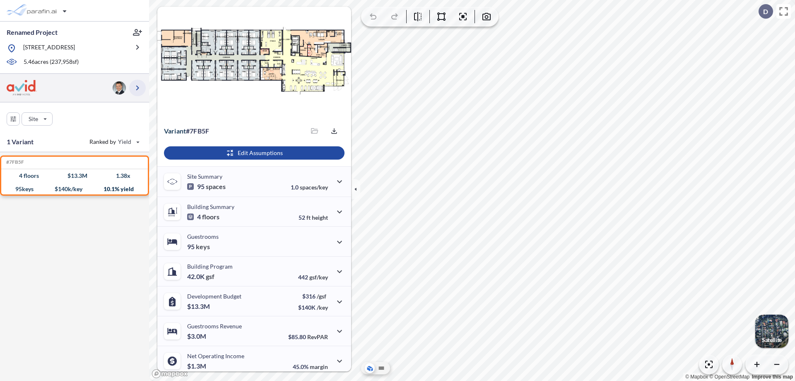 Image resolution: width=795 pixels, height=381 pixels. What do you see at coordinates (33, 119) in the screenshot?
I see `p: Site` at bounding box center [33, 119].